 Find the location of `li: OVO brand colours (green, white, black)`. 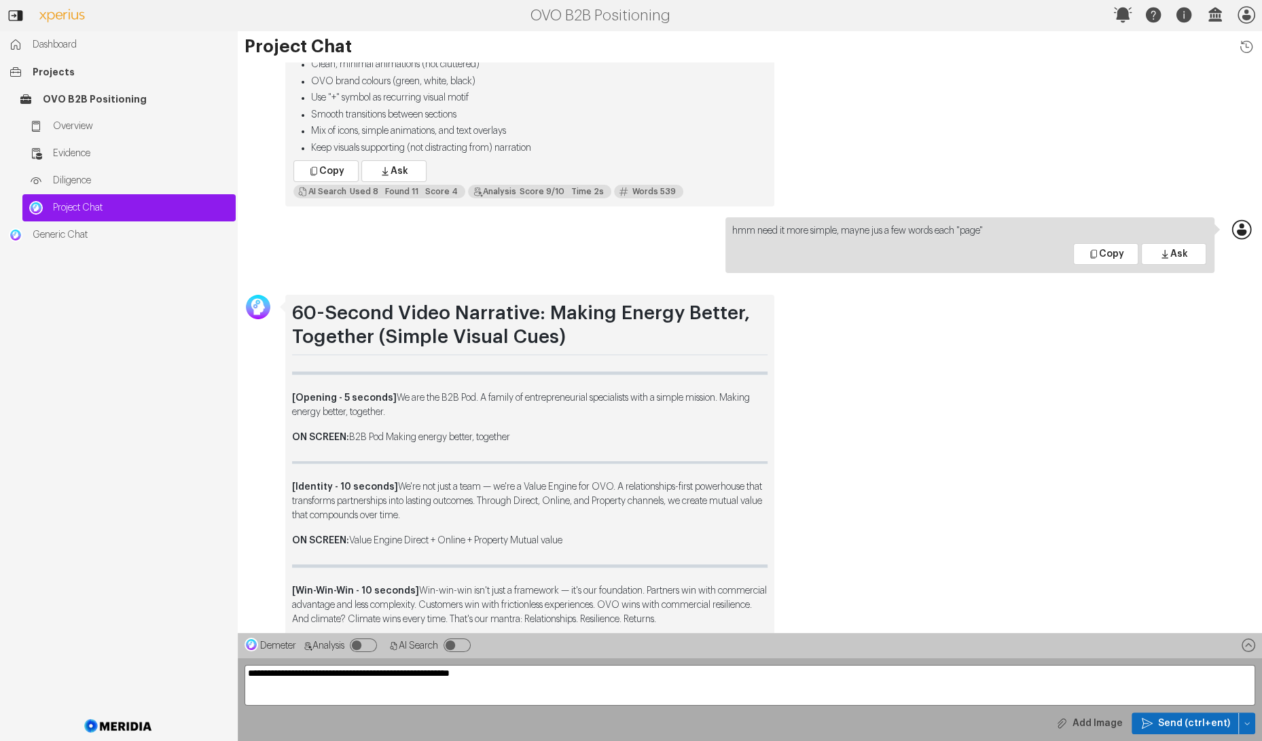

li: OVO brand colours (green, white, black) is located at coordinates (539, 82).